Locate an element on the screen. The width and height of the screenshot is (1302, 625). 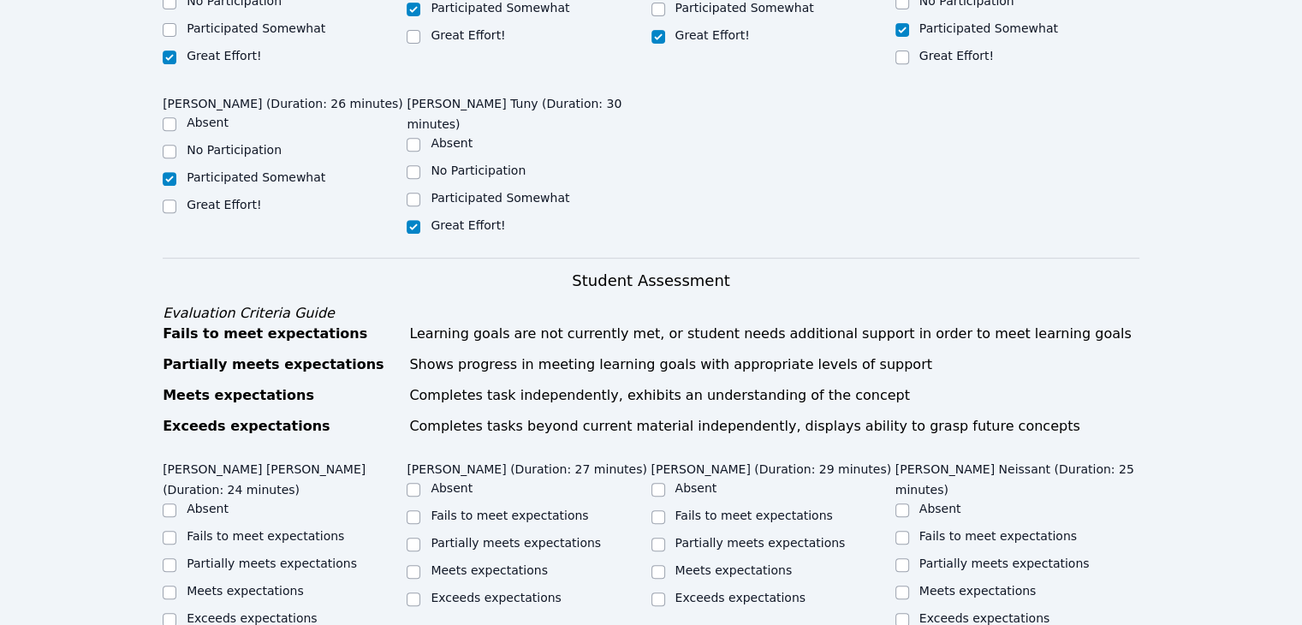
div: Fails to meet expectations is located at coordinates (281, 334).